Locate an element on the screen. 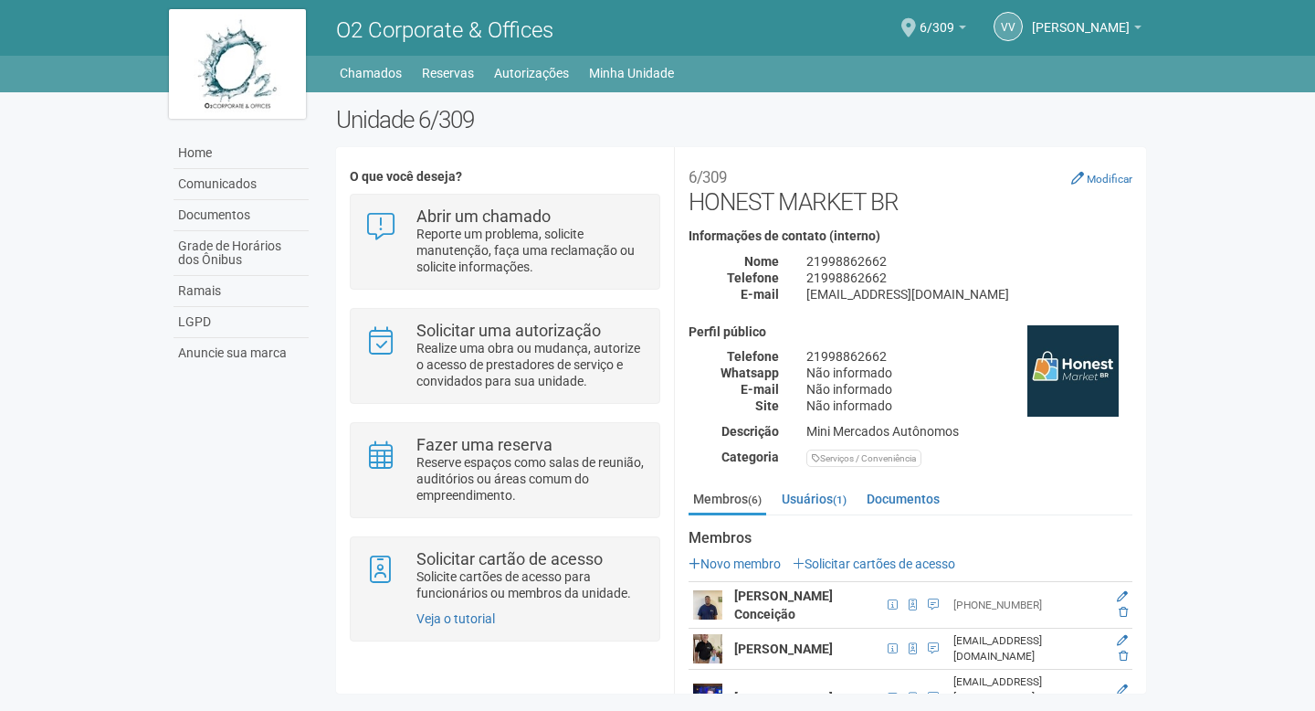  strong: Membros is located at coordinates (911, 538).